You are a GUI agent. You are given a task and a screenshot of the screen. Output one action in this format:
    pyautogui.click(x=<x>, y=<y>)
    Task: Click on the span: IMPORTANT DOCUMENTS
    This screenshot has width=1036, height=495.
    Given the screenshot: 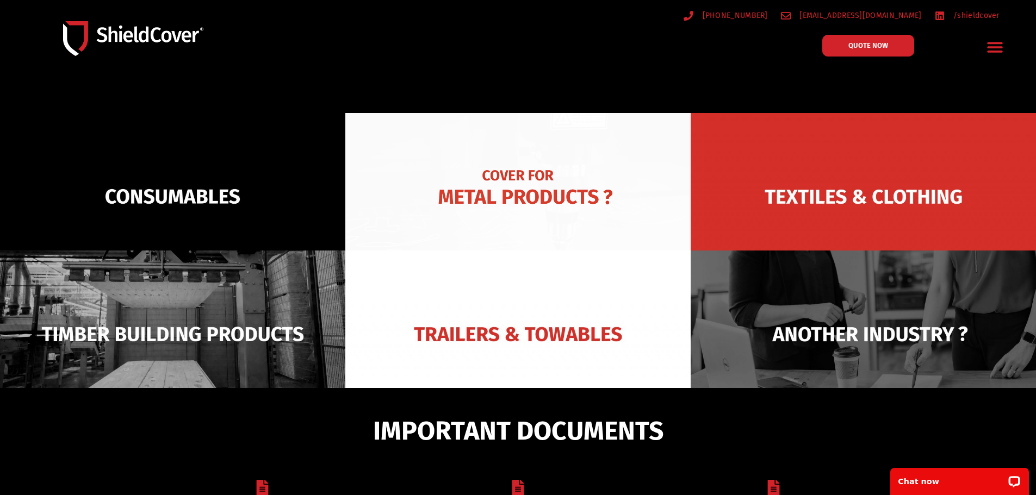 What is the action you would take?
    pyautogui.click(x=518, y=431)
    